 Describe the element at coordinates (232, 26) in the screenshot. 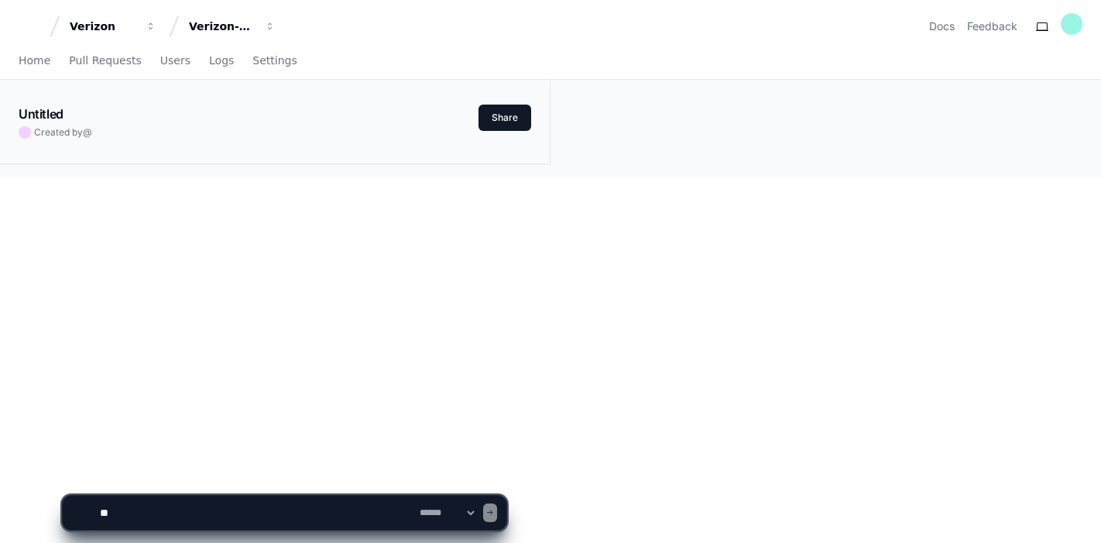

I see `button: Verizon-Clarify-Service-Qualifications` at that location.